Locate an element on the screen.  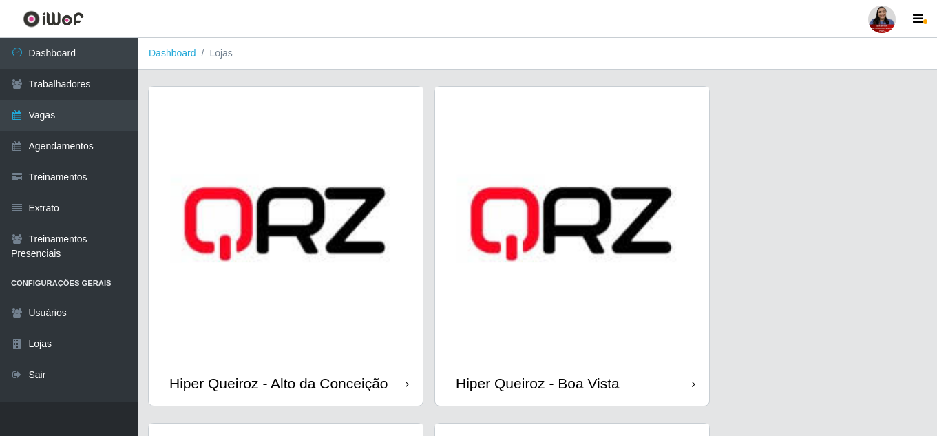
a: Hiper Queiroz - Alto da Conceição is located at coordinates (286, 246).